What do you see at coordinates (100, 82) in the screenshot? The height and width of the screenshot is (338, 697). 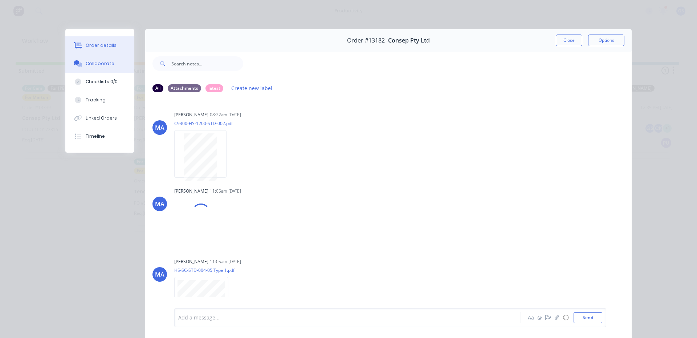 I see `button: Checklists 0/0` at bounding box center [100, 82].